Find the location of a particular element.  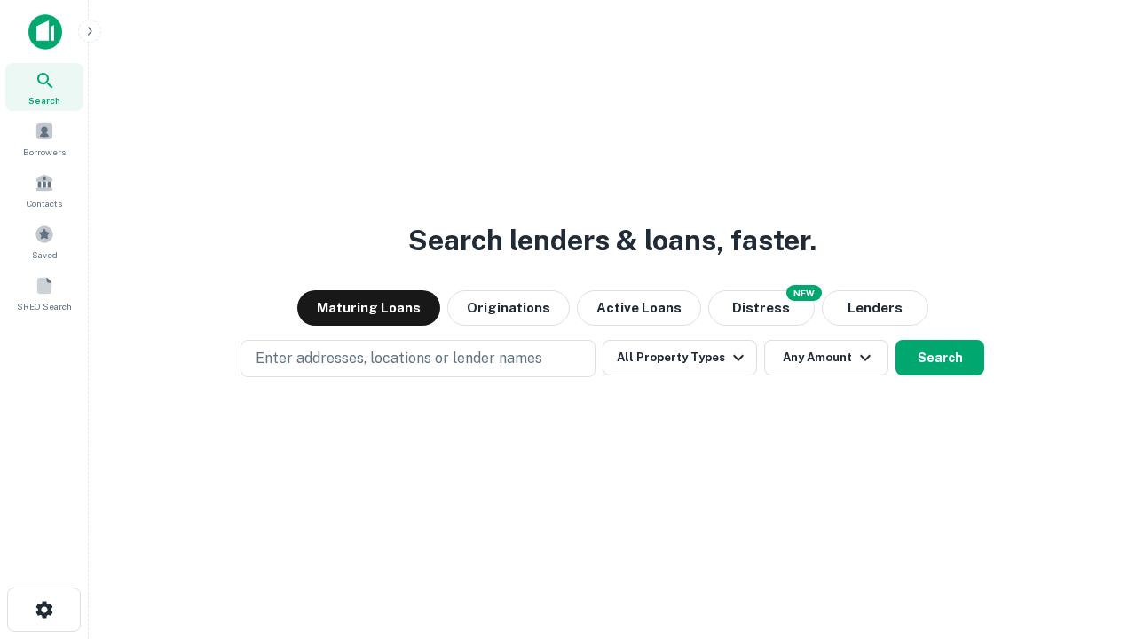

button: Search is located at coordinates (940, 358).